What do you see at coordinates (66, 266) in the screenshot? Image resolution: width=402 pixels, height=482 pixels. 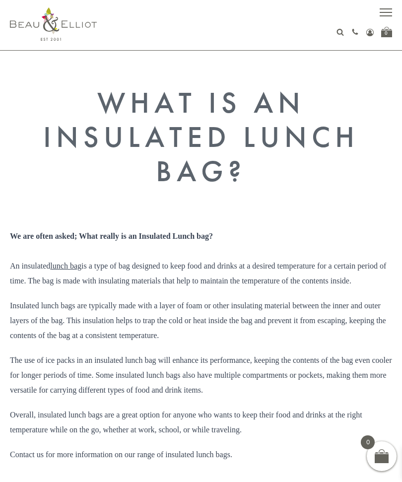 I see `a: lunch bag` at bounding box center [66, 266].